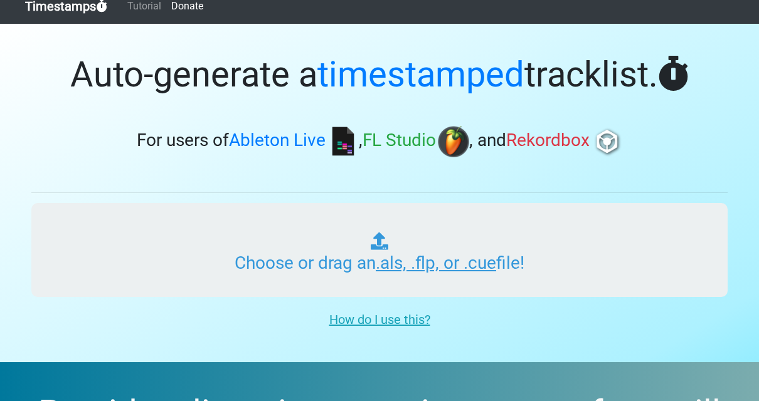  What do you see at coordinates (379, 320) in the screenshot?
I see `u: How do I use this?` at bounding box center [379, 320].